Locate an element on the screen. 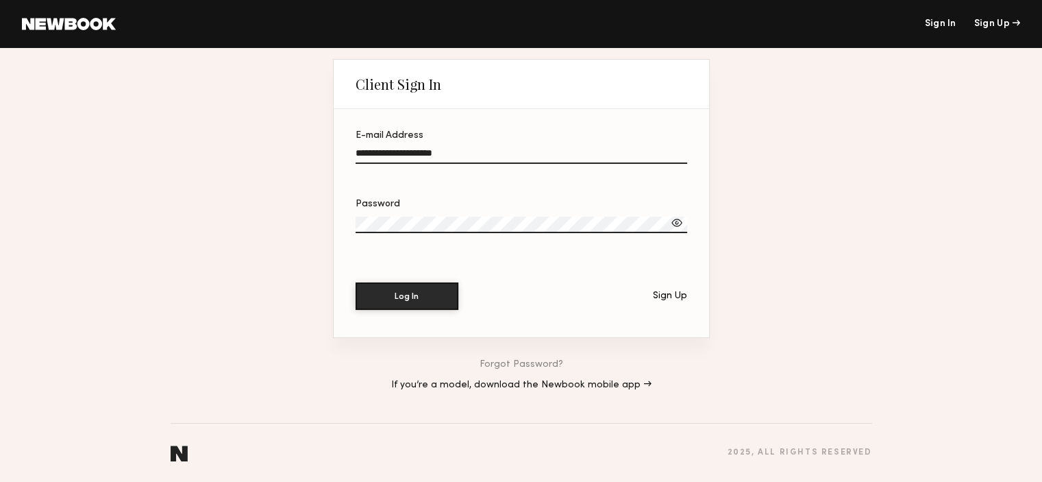 Image resolution: width=1042 pixels, height=482 pixels. a: Forgot Password? is located at coordinates (521, 365).